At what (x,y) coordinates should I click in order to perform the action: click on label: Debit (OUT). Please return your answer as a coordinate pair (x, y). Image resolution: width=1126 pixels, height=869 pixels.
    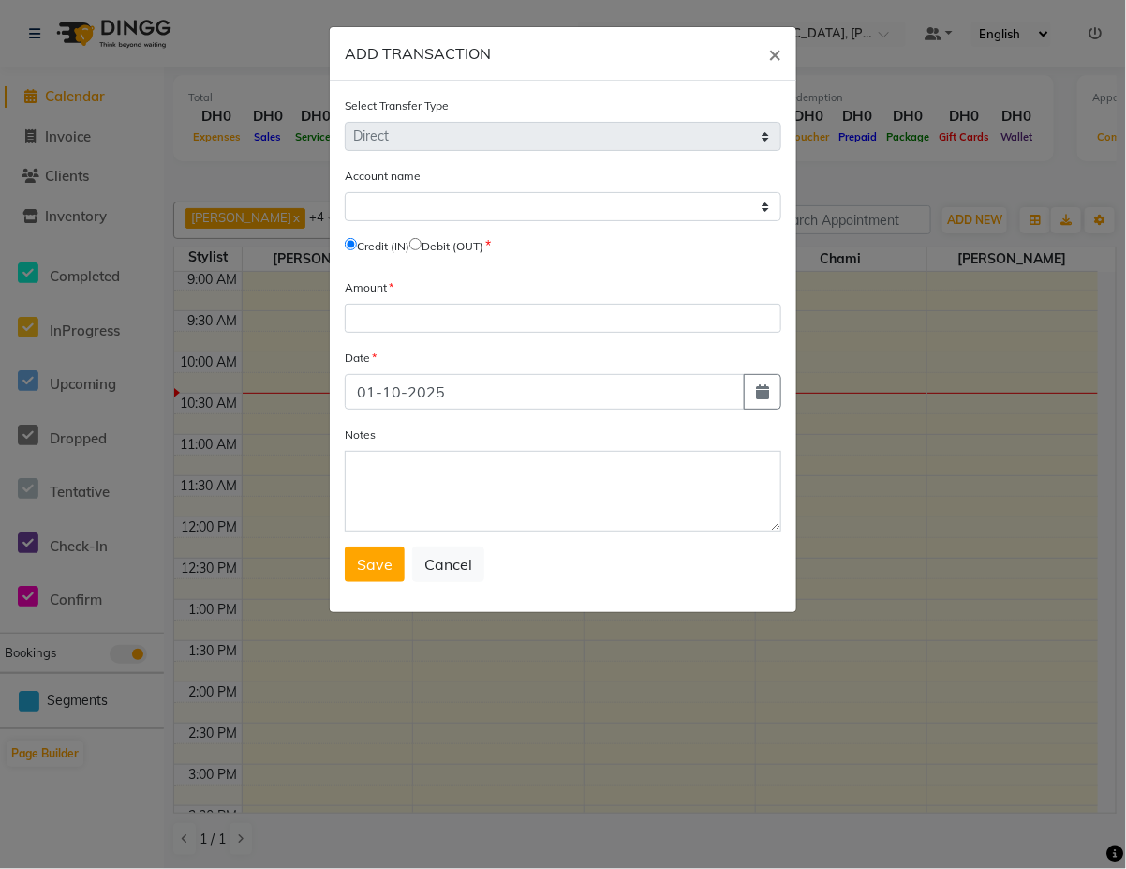
    Looking at the image, I should click on (453, 246).